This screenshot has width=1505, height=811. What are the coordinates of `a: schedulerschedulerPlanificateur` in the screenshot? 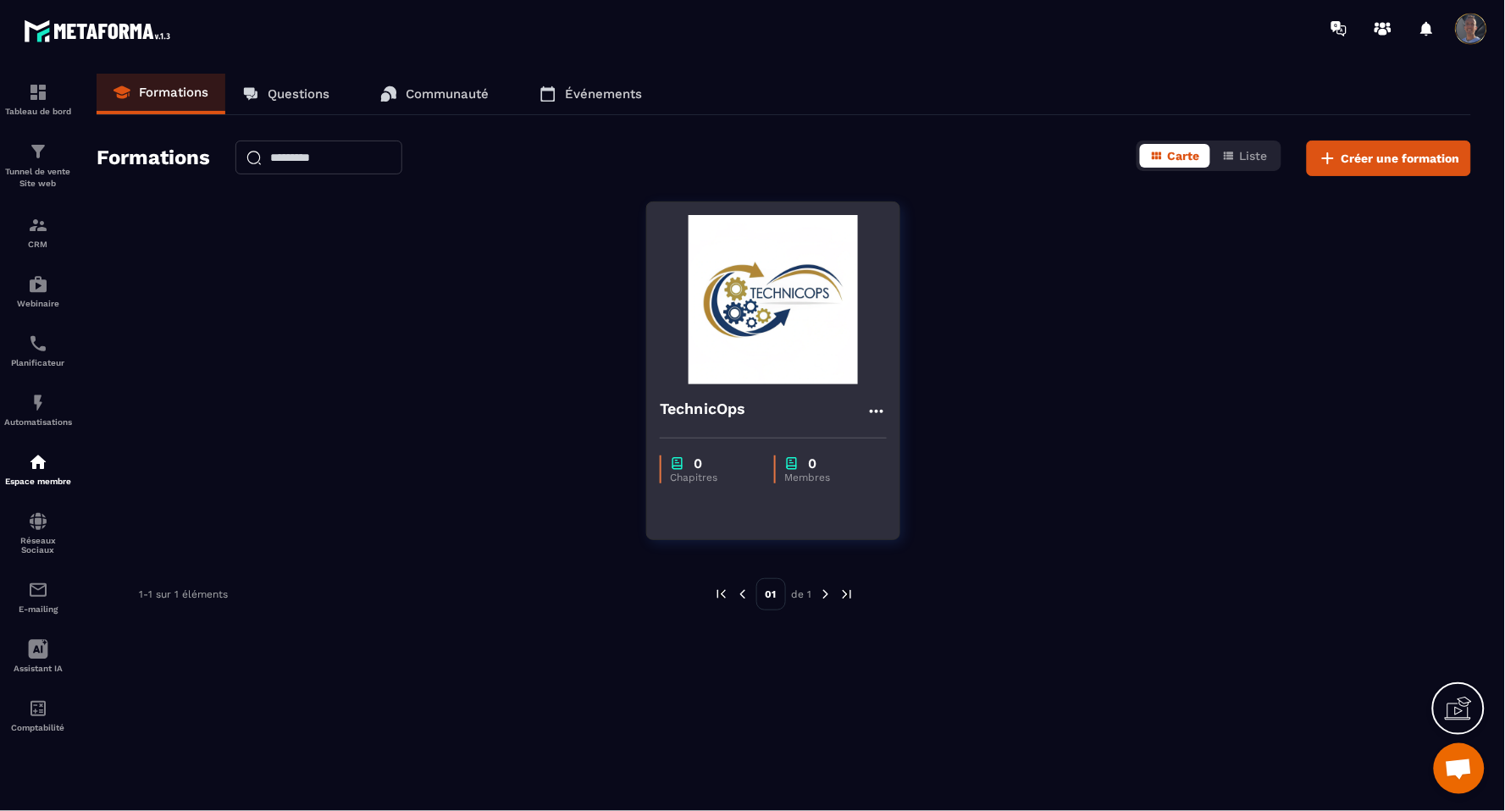 It's located at (38, 351).